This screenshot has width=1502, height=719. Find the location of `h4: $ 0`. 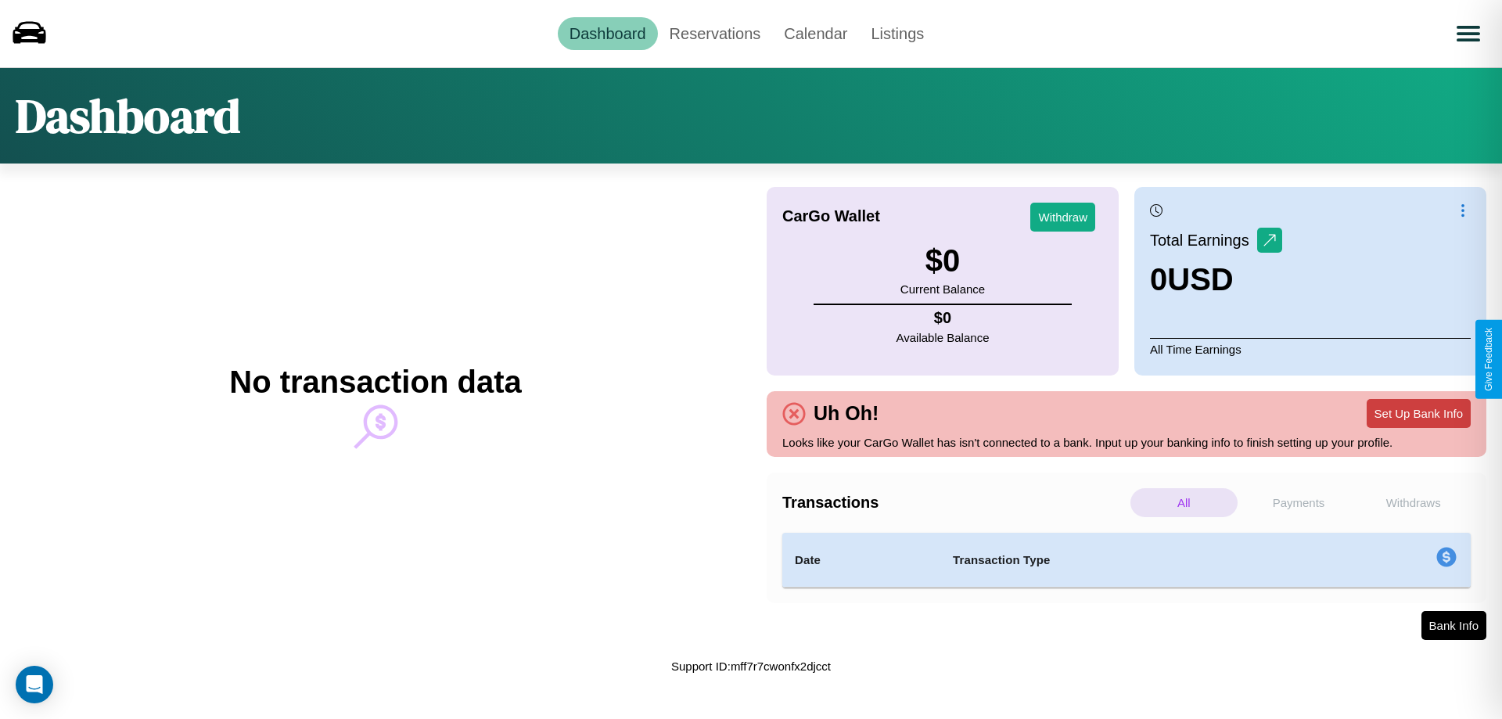

h4: $ 0 is located at coordinates (943, 318).